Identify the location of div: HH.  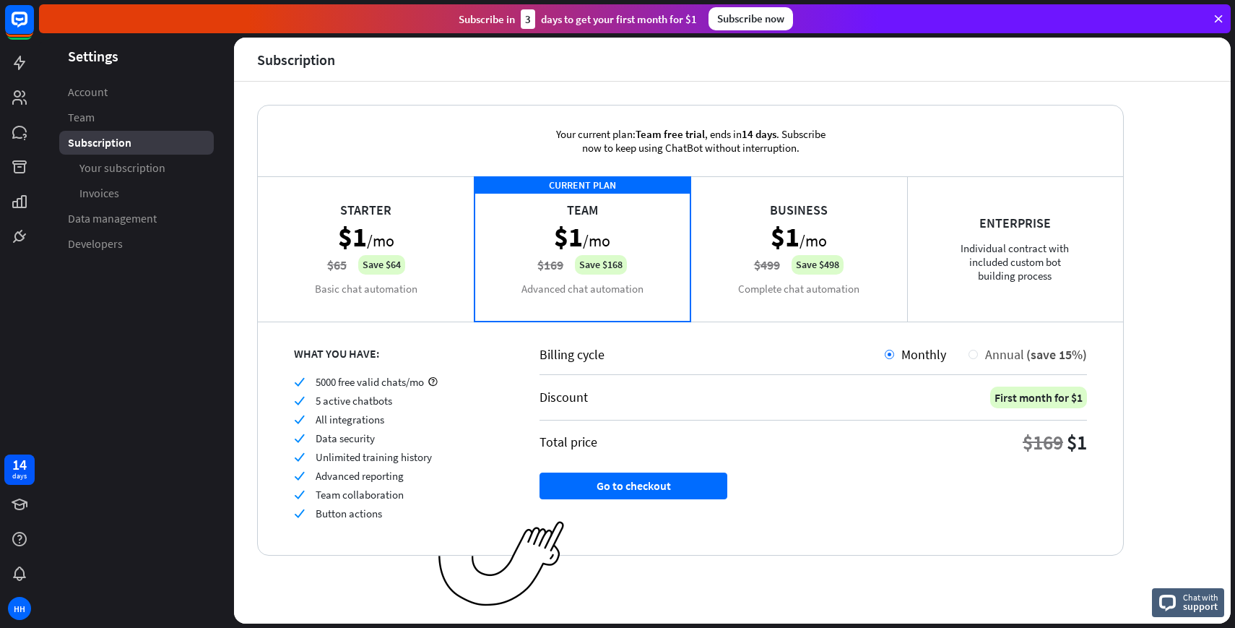
(19, 608).